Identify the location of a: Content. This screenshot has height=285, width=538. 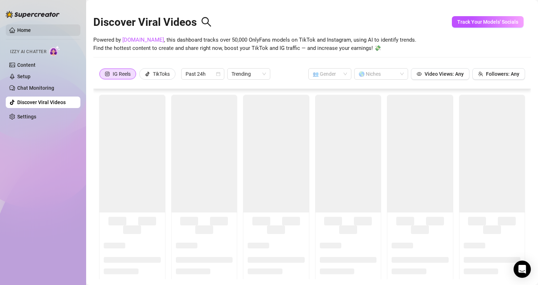
(26, 65).